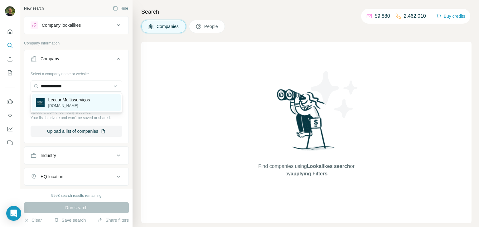 Image resolution: width=479 pixels, height=227 pixels. What do you see at coordinates (50, 59) in the screenshot?
I see `div: Company` at bounding box center [50, 59].